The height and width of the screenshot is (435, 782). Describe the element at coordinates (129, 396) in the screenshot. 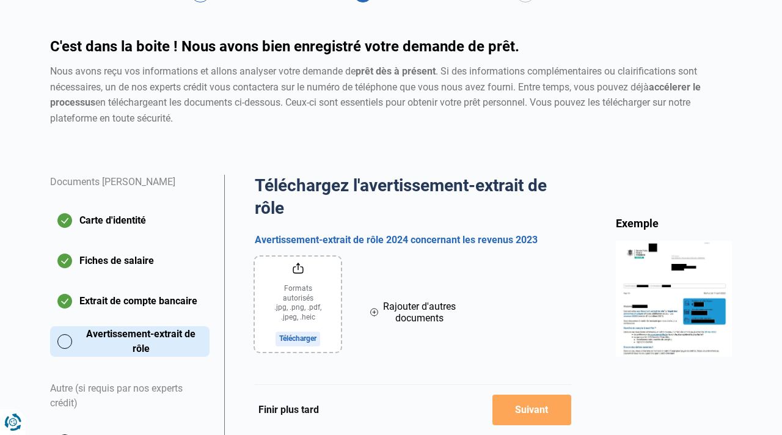

I see `div: Autre (si requis par nos experts crédit)` at that location.